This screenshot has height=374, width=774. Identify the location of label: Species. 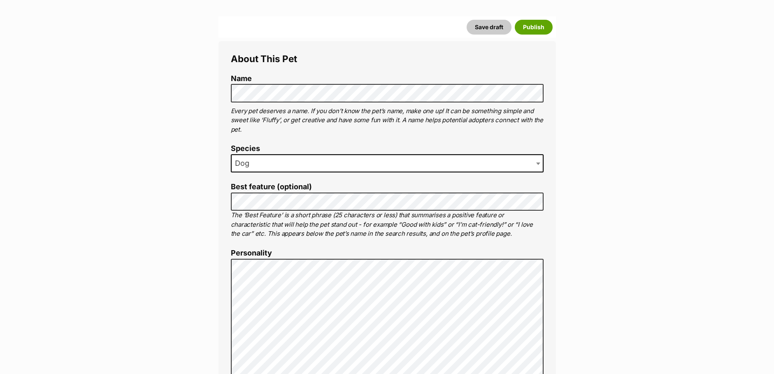
(387, 149).